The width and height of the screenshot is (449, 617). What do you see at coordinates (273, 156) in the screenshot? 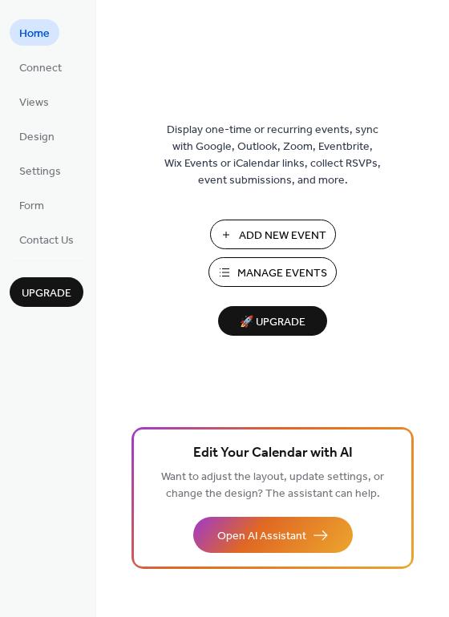
I see `span: Display one-time or recurring events, sync with Google, Outlook, Zoom, Eventbrite, Wix Events or ...` at bounding box center [273, 156].